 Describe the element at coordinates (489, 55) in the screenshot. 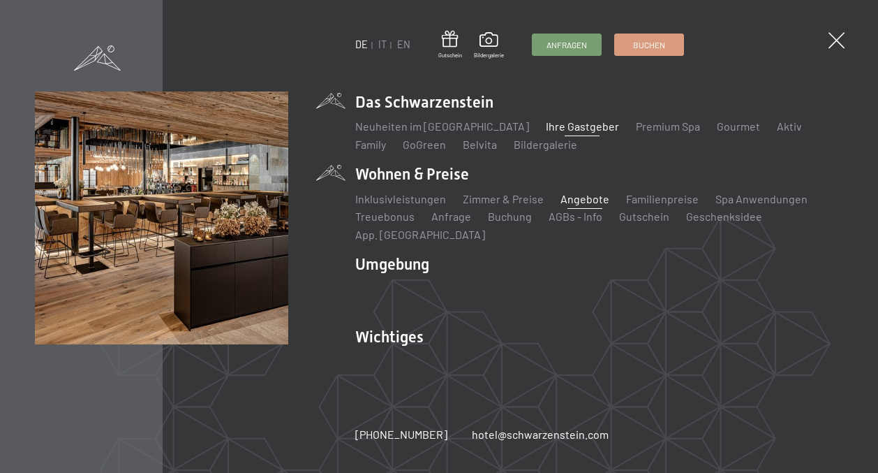

I see `span: Bildergalerie` at that location.